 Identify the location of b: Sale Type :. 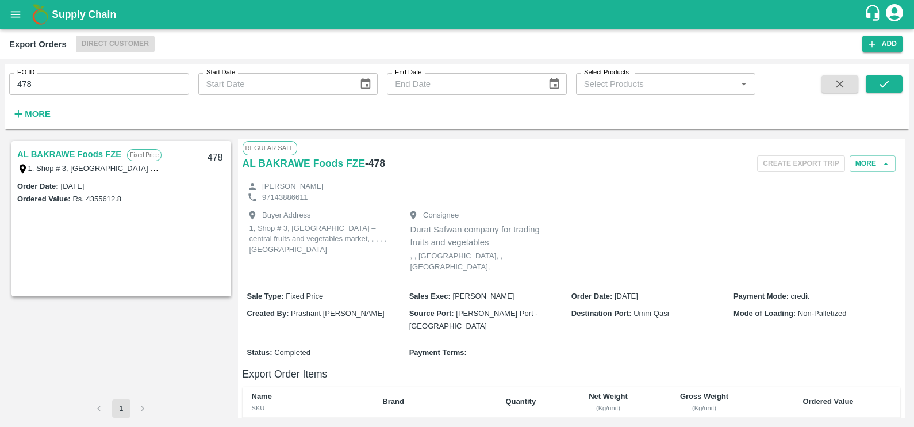
(266, 296).